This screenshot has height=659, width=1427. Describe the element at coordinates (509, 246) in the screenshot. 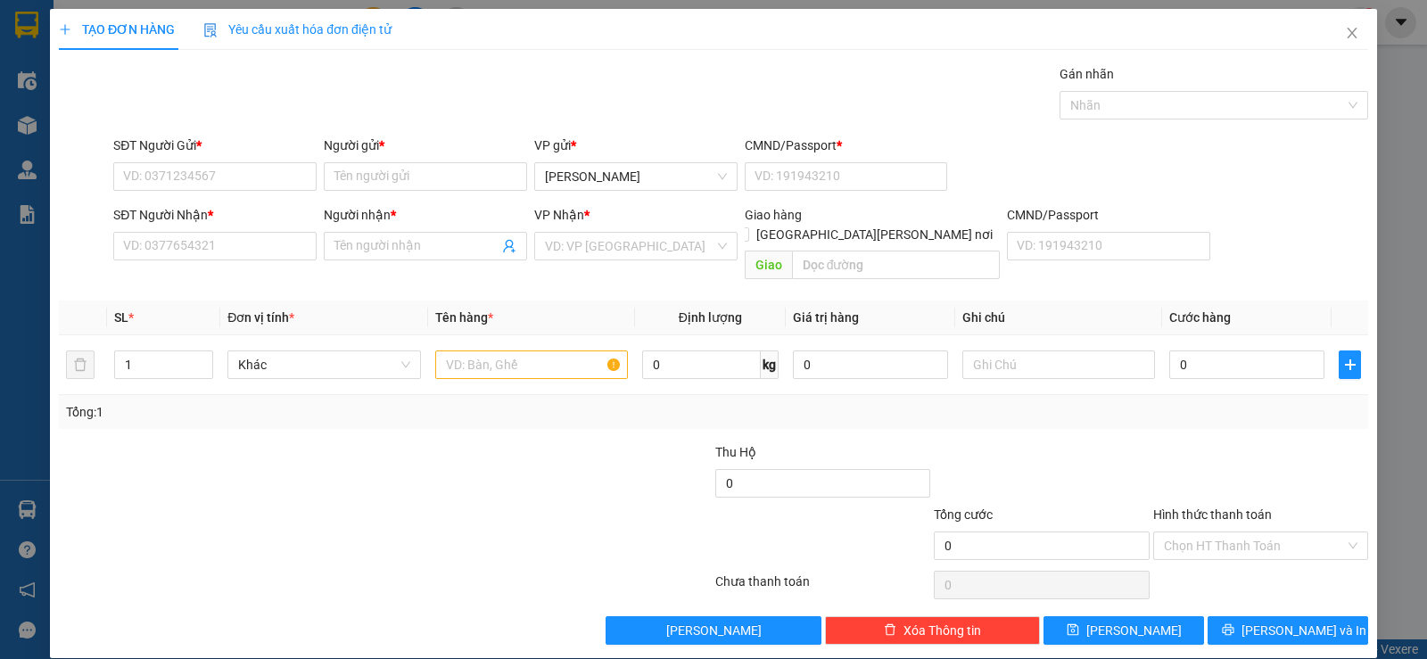

I see `span: user-add` at that location.